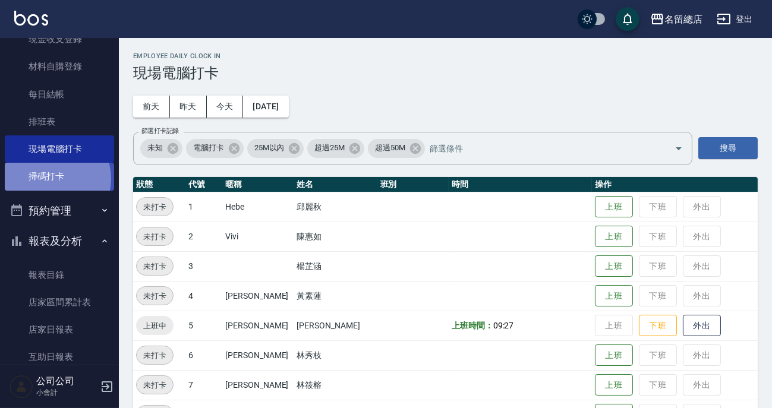 The height and width of the screenshot is (408, 772). I want to click on img: Person, so click(21, 387).